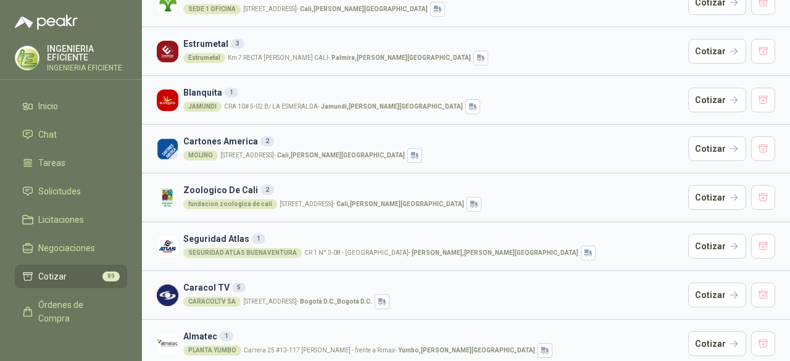  What do you see at coordinates (76, 312) in the screenshot?
I see `span: Órdenes de Compra` at bounding box center [76, 312].